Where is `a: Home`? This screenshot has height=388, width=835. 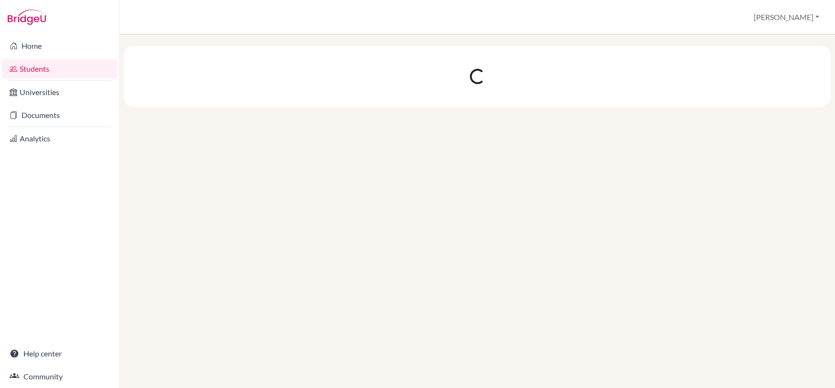 a: Home is located at coordinates (59, 46).